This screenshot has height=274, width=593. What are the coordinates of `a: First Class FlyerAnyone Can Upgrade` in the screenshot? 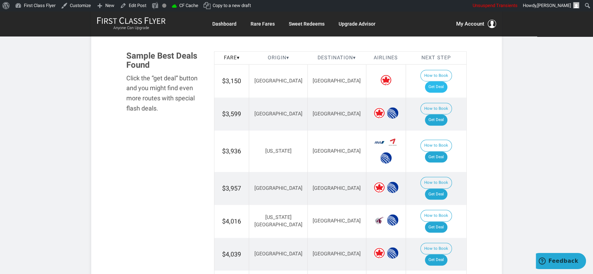 It's located at (131, 24).